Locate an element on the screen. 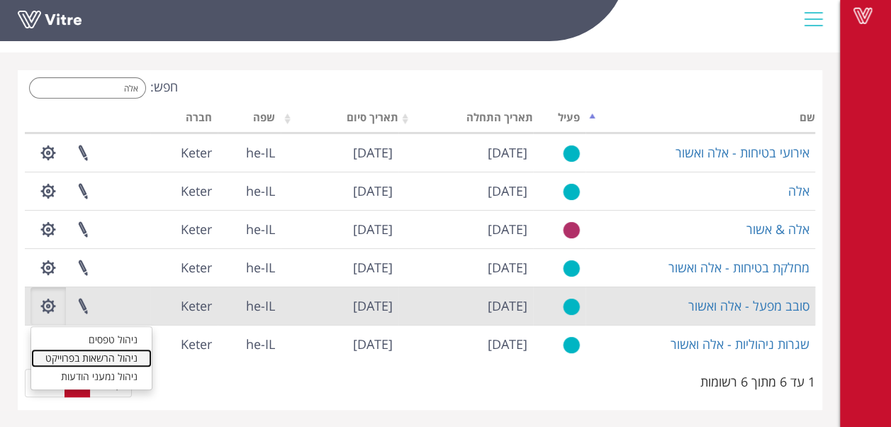  th: פעיל is located at coordinates (559, 120).